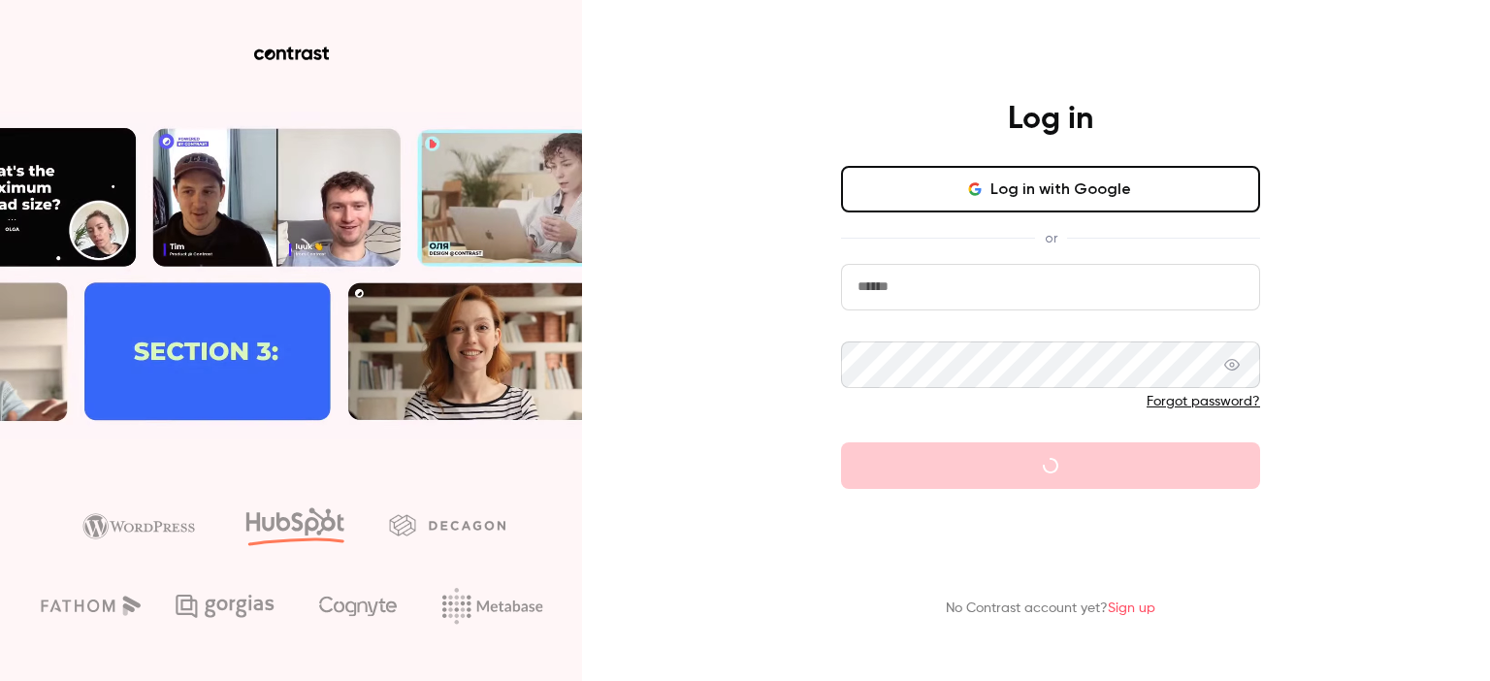  What do you see at coordinates (1050, 189) in the screenshot?
I see `button: Log in with Google` at bounding box center [1050, 189].